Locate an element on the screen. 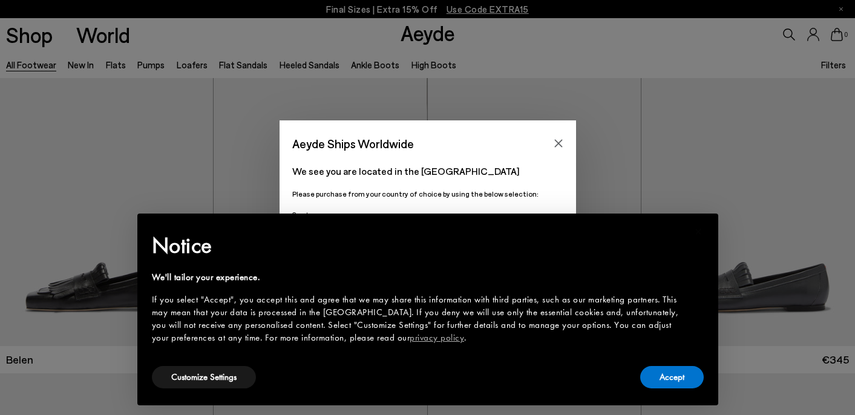 Image resolution: width=855 pixels, height=415 pixels. button: Close is located at coordinates (559, 143).